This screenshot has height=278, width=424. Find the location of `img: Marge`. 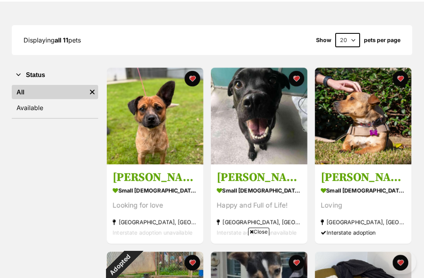

img: Marge is located at coordinates (259, 116).